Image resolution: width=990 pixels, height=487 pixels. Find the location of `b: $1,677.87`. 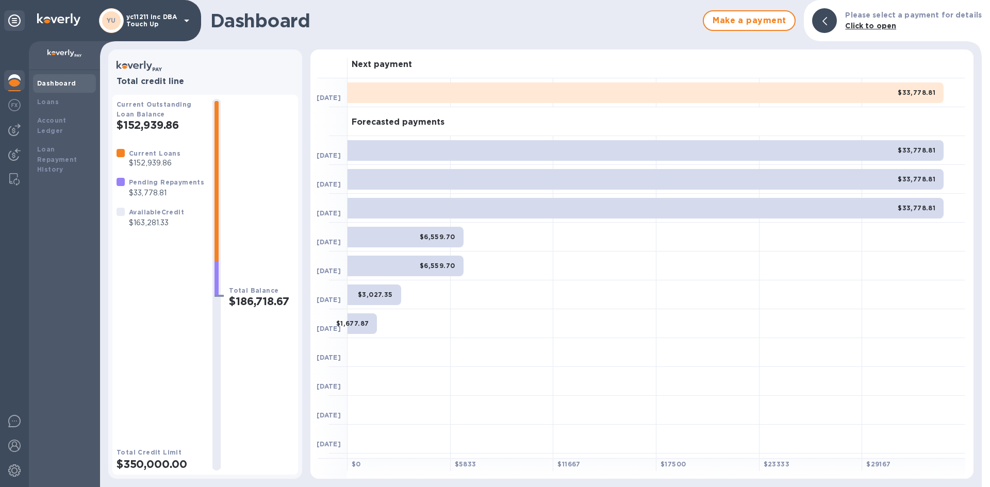

b: $1,677.87 is located at coordinates (353, 323).